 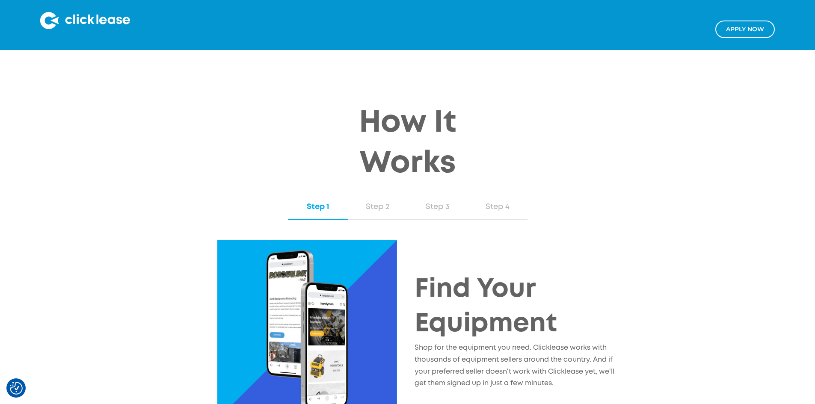 What do you see at coordinates (438, 207) in the screenshot?
I see `div: Step 3` at bounding box center [438, 207].